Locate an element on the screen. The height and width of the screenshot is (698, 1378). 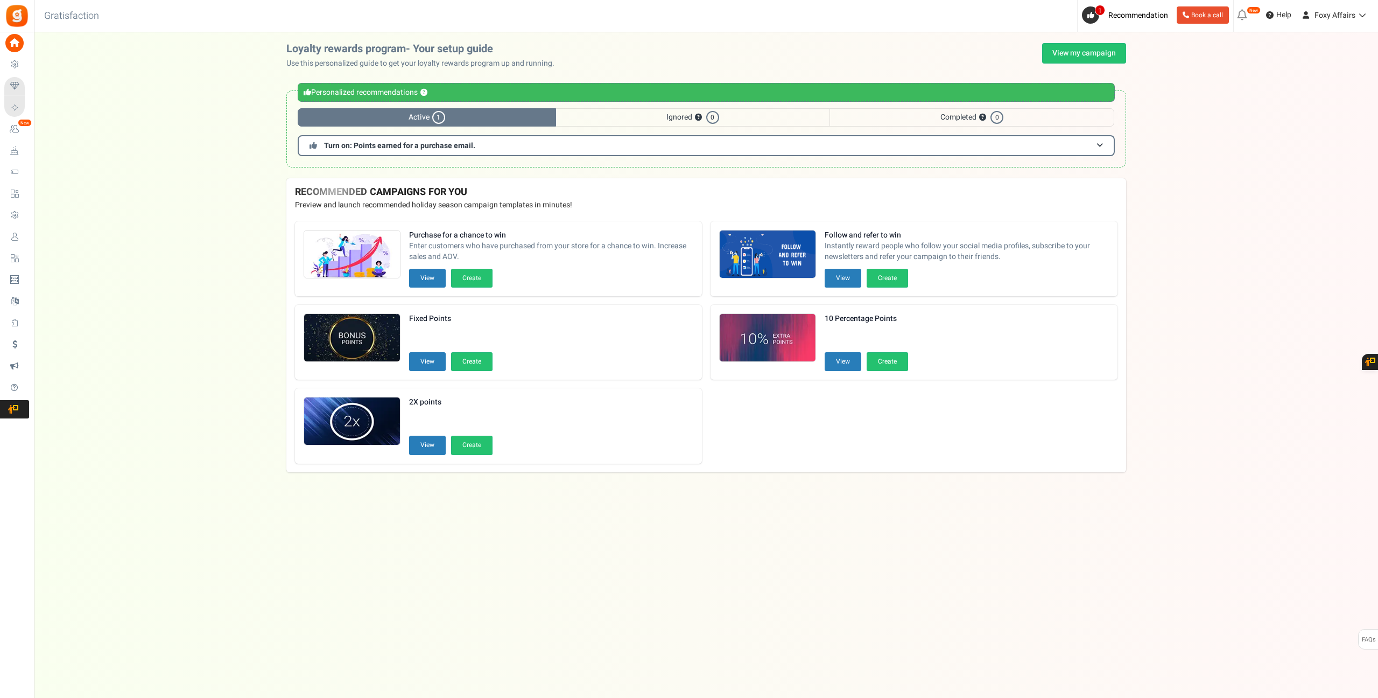
span: Recommendation is located at coordinates (1138, 15).